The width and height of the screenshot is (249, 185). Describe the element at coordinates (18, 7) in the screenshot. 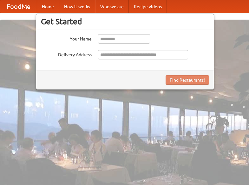

I see `a: FoodMe` at that location.